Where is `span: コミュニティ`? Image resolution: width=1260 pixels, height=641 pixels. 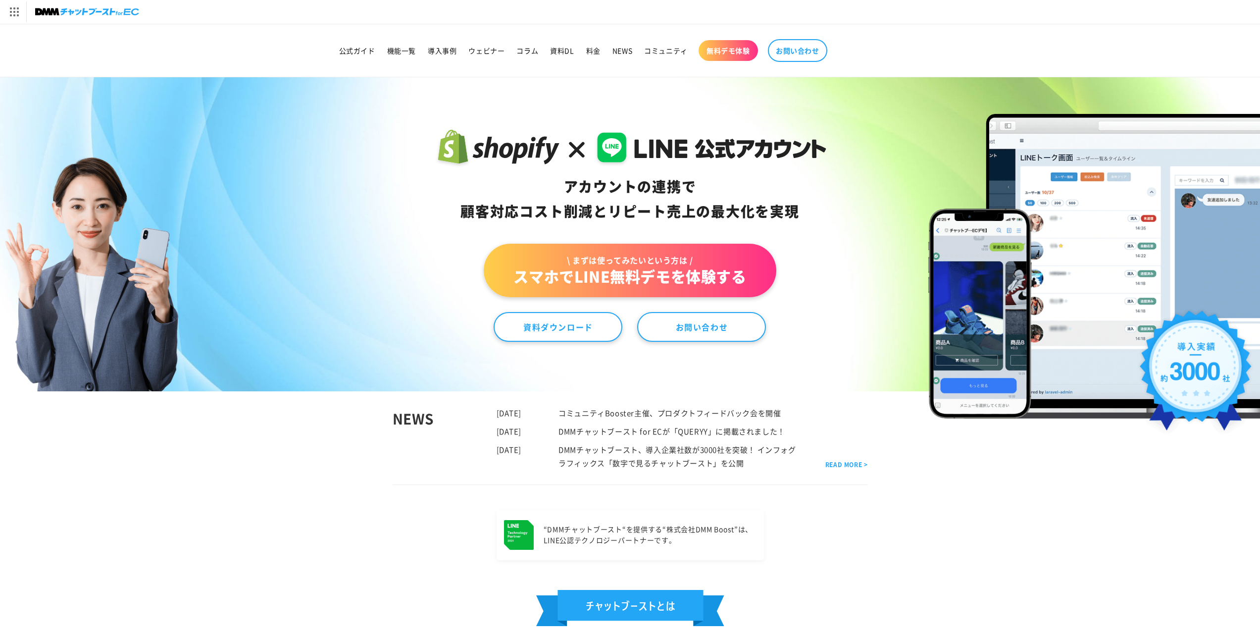
span: コミュニティ is located at coordinates (666, 50).